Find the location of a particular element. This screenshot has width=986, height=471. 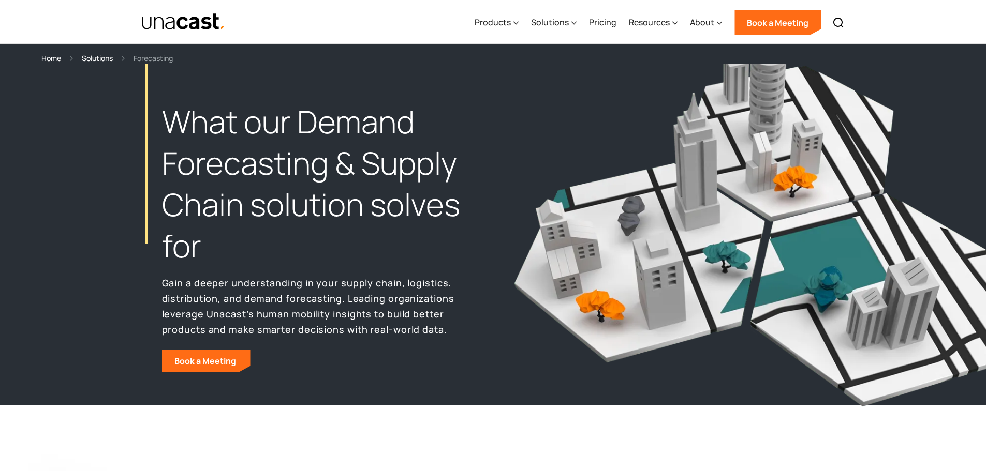

img: Search icon is located at coordinates (838, 23).